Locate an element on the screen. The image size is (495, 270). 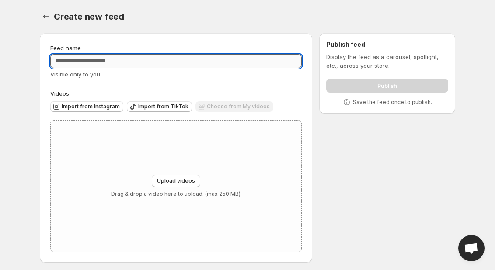
span: Import from TikTok is located at coordinates (163, 107).